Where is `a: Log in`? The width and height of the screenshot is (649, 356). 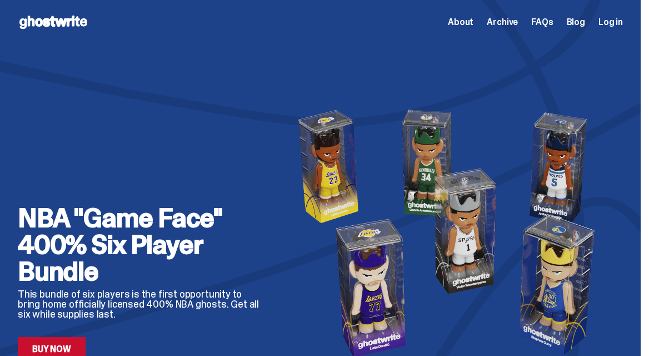 a: Log in is located at coordinates (611, 22).